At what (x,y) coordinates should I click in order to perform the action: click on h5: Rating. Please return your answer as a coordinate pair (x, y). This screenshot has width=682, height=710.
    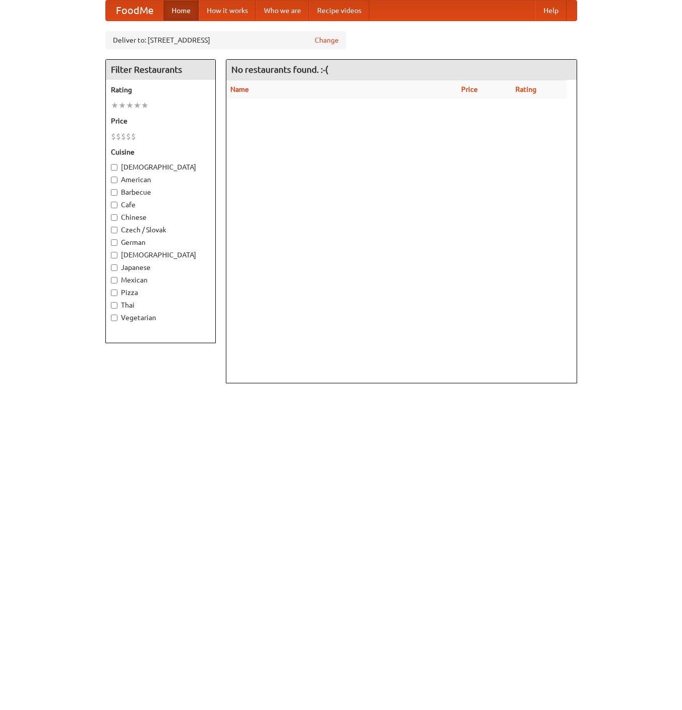
    Looking at the image, I should click on (161, 90).